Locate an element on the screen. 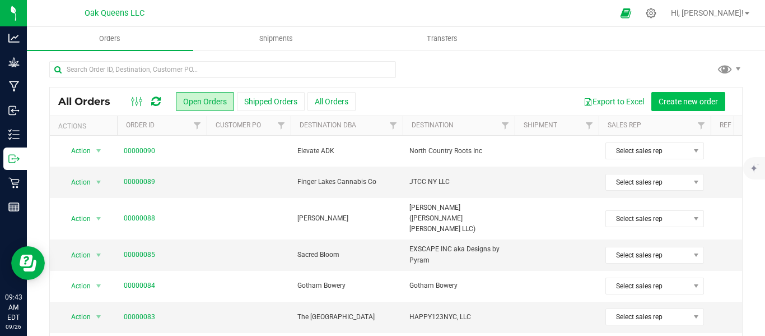 This screenshot has height=336, width=765. button: Export to Excel is located at coordinates (614, 101).